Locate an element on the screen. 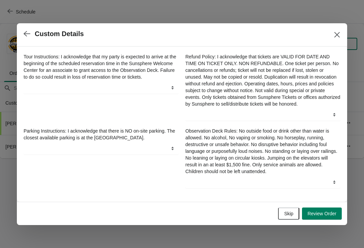 The width and height of the screenshot is (364, 248). button: Close is located at coordinates (337, 35).